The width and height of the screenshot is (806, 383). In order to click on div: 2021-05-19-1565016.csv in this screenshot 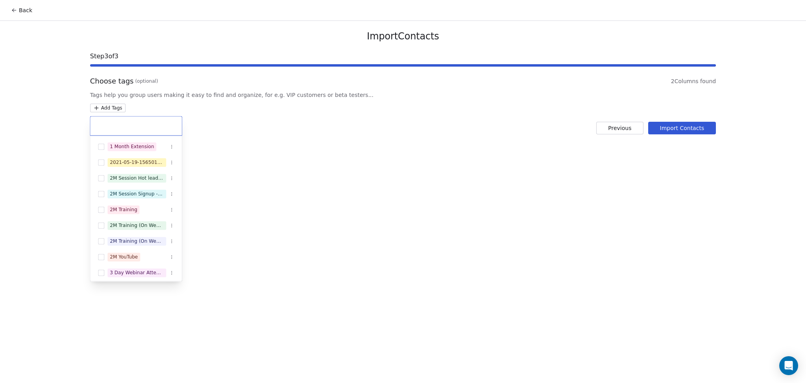, I will do `click(137, 162)`.